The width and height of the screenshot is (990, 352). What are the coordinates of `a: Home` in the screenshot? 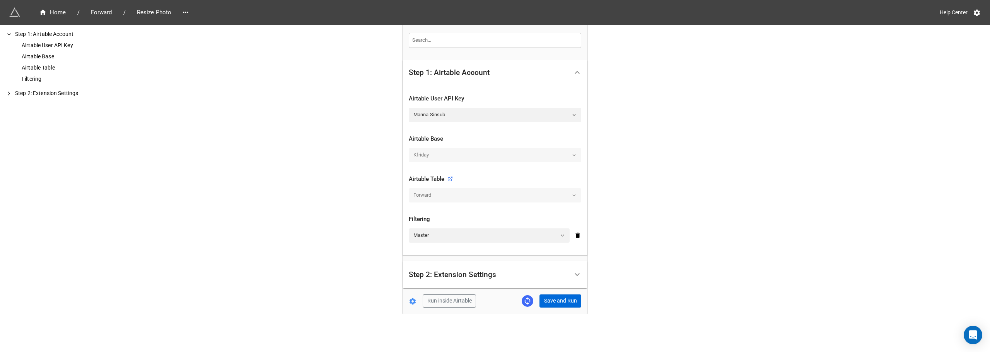 It's located at (53, 12).